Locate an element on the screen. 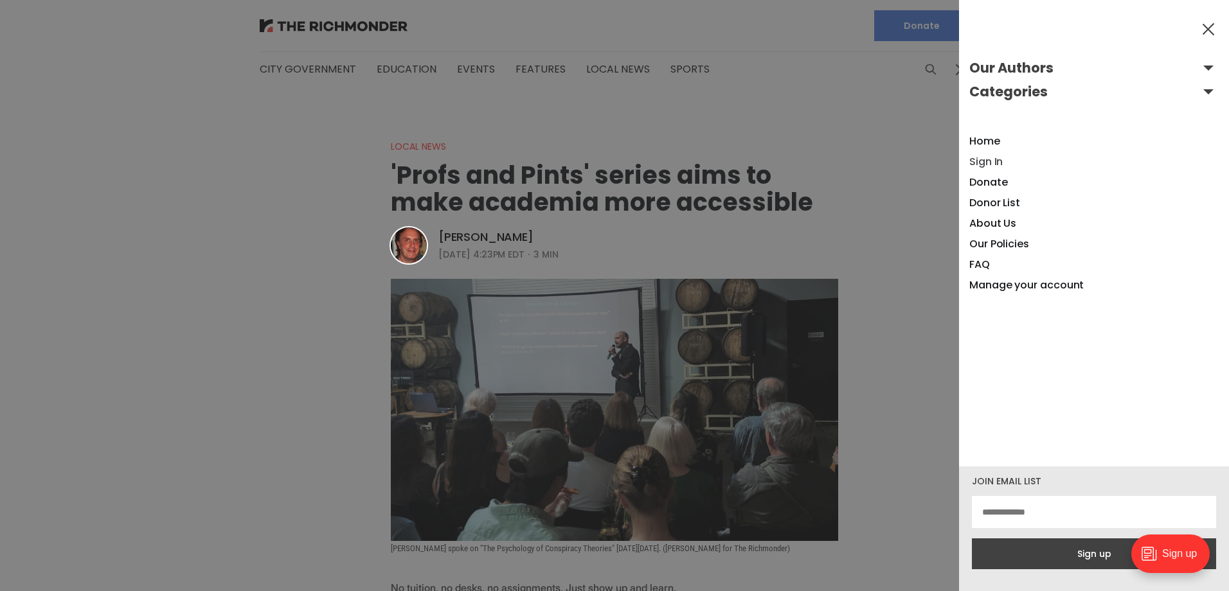 This screenshot has height=591, width=1229. a: About Us is located at coordinates (992, 223).